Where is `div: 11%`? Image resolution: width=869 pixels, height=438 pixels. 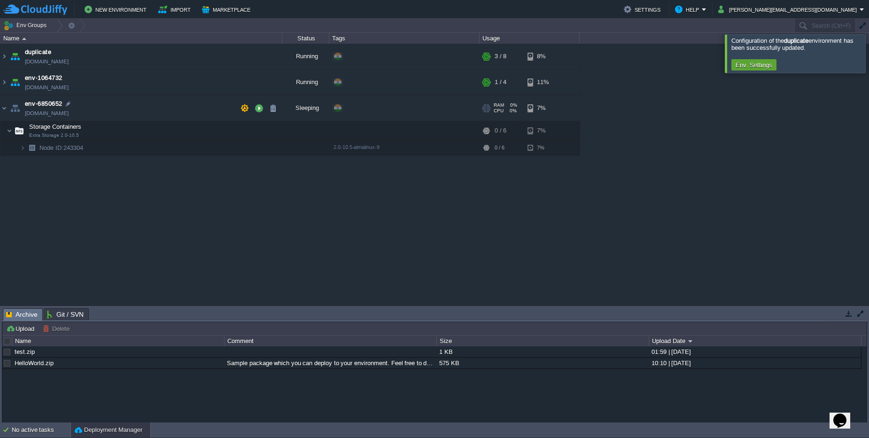
div: 11% is located at coordinates (542, 82).